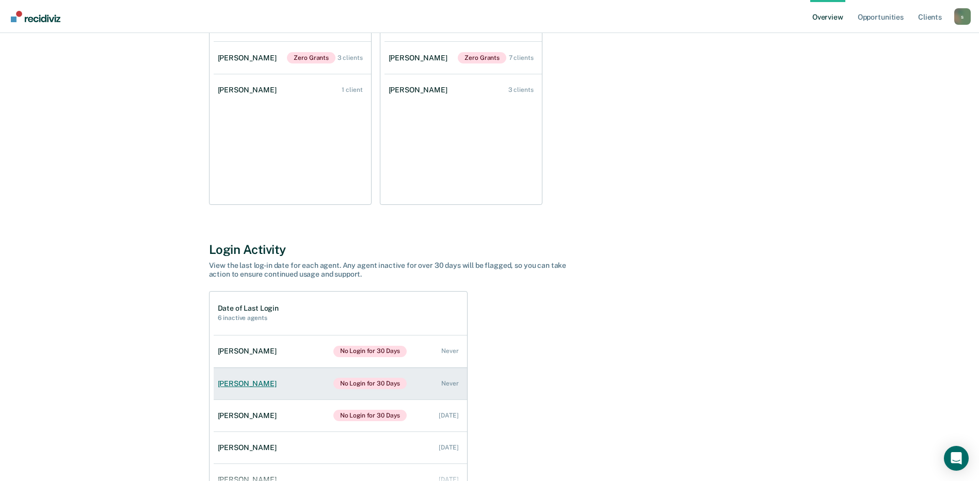 This screenshot has width=979, height=481. Describe the element at coordinates (352, 90) in the screenshot. I see `div: 1 client` at that location.